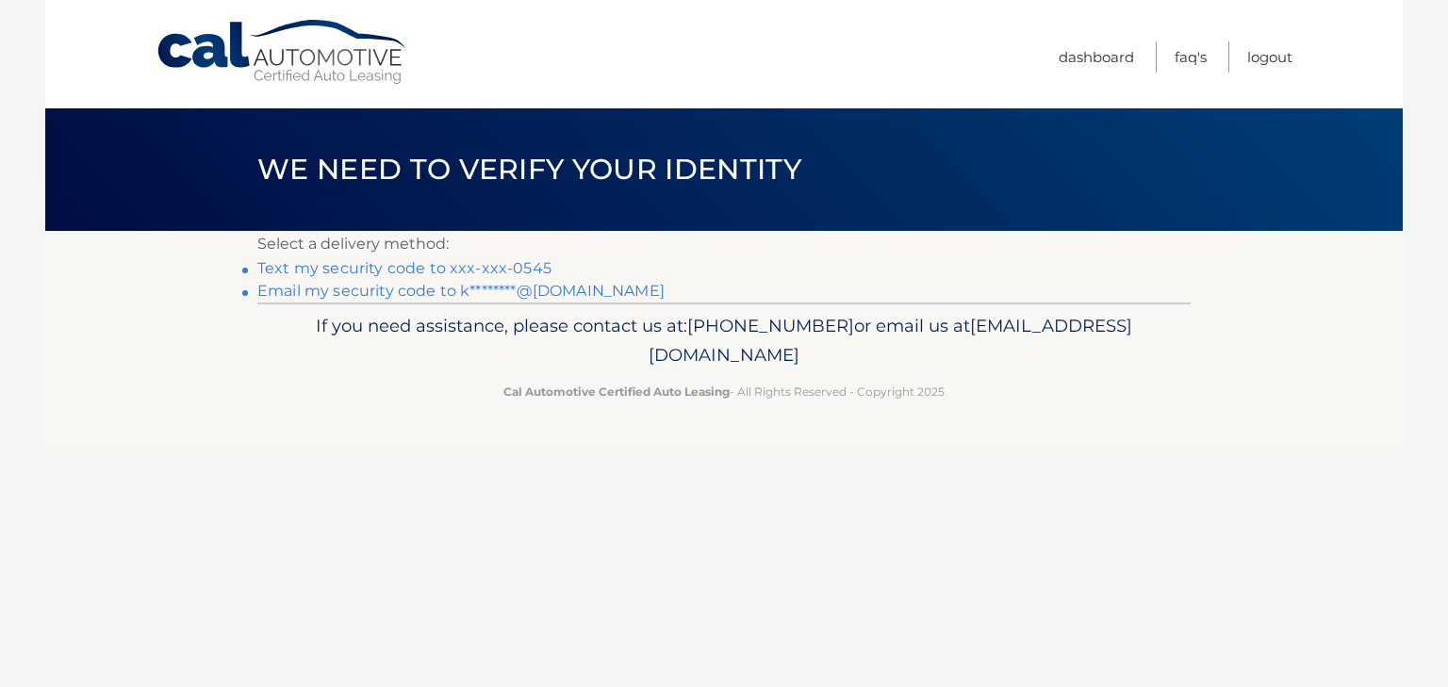  Describe the element at coordinates (616, 391) in the screenshot. I see `strong: Cal Automotive Certified Auto Leasing` at that location.